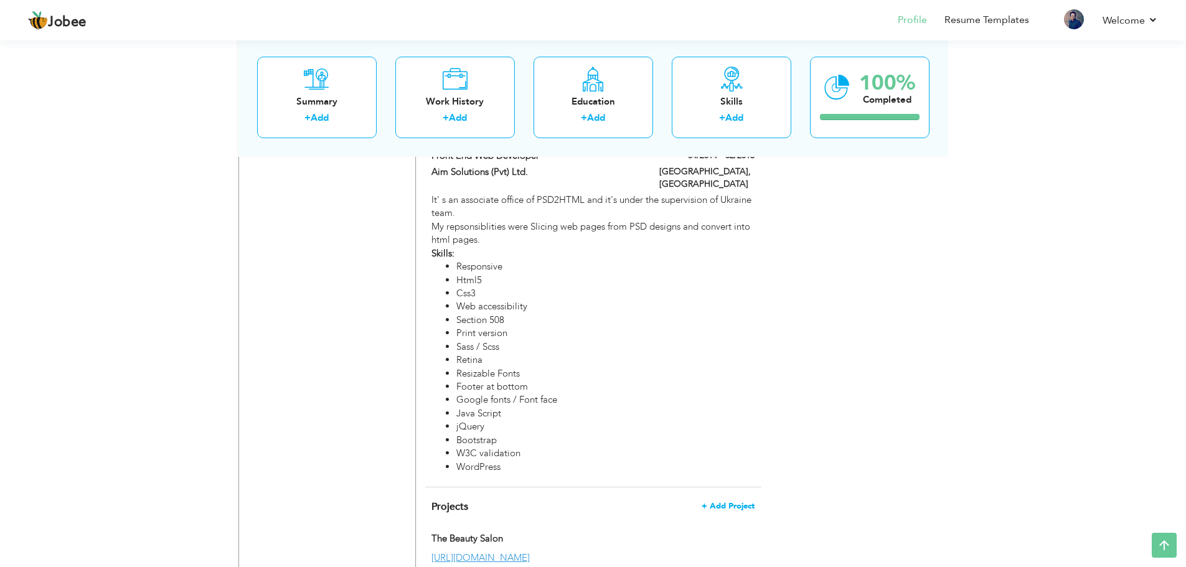  What do you see at coordinates (987, 20) in the screenshot?
I see `a: Resume Templates` at bounding box center [987, 20].